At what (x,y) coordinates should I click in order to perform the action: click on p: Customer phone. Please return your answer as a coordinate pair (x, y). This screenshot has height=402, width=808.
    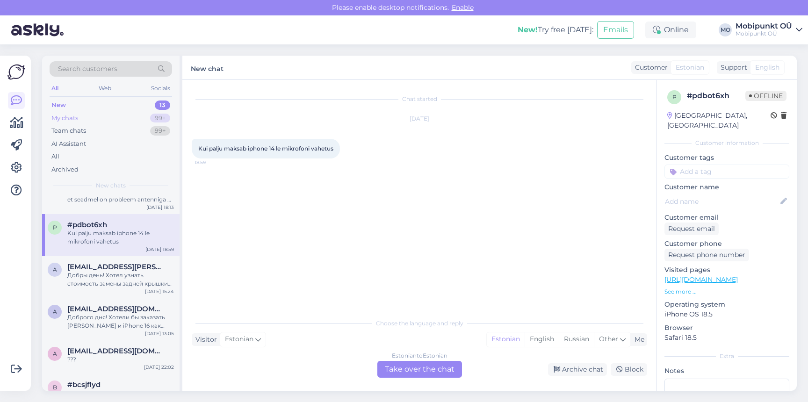
    Looking at the image, I should click on (727, 244).